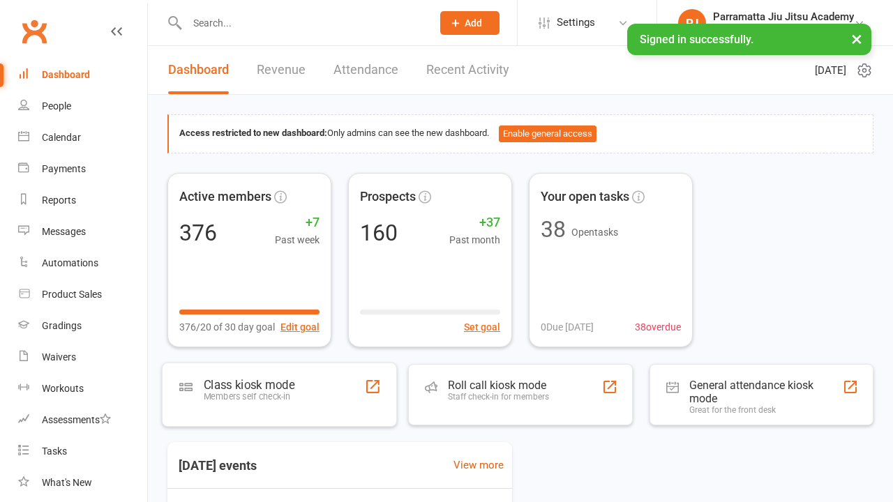 This screenshot has height=502, width=893. Describe the element at coordinates (302, 23) in the screenshot. I see `input: Search...` at that location.